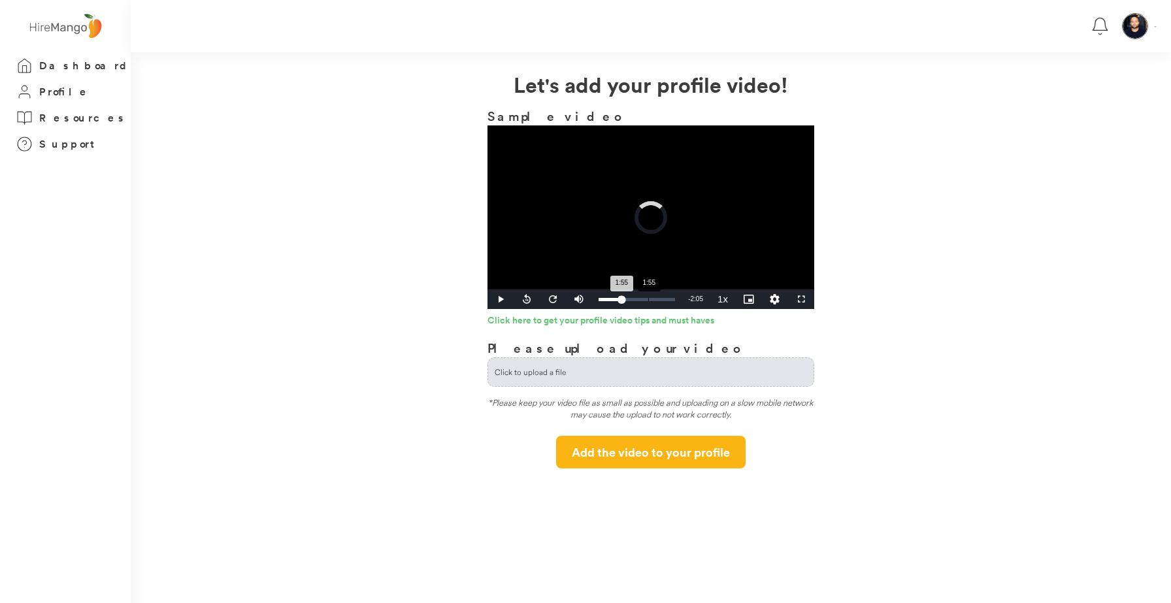 Image resolution: width=1171 pixels, height=603 pixels. Describe the element at coordinates (83, 118) in the screenshot. I see `h3: Resources` at that location.